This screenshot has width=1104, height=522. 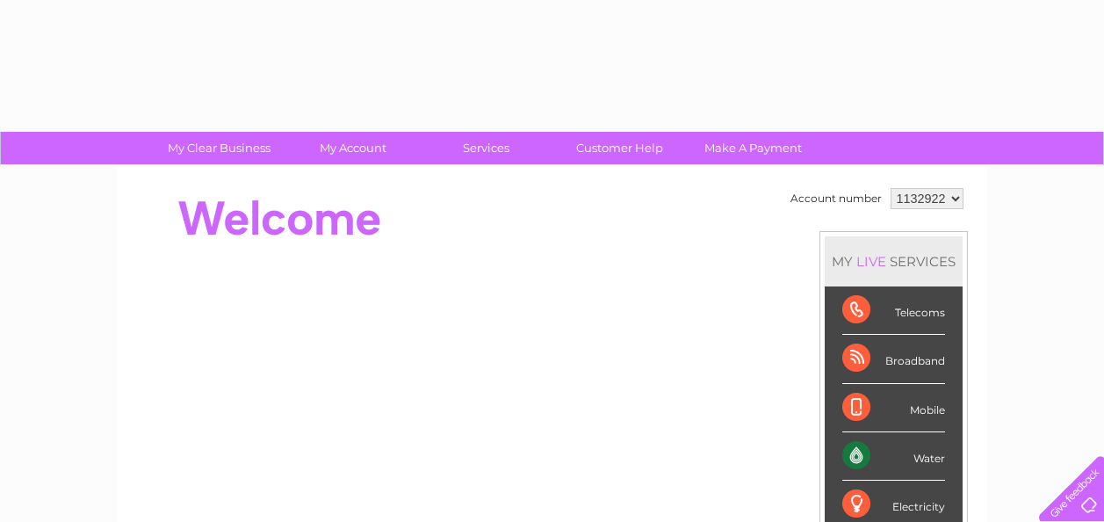 I want to click on a: Customer Help, so click(x=619, y=148).